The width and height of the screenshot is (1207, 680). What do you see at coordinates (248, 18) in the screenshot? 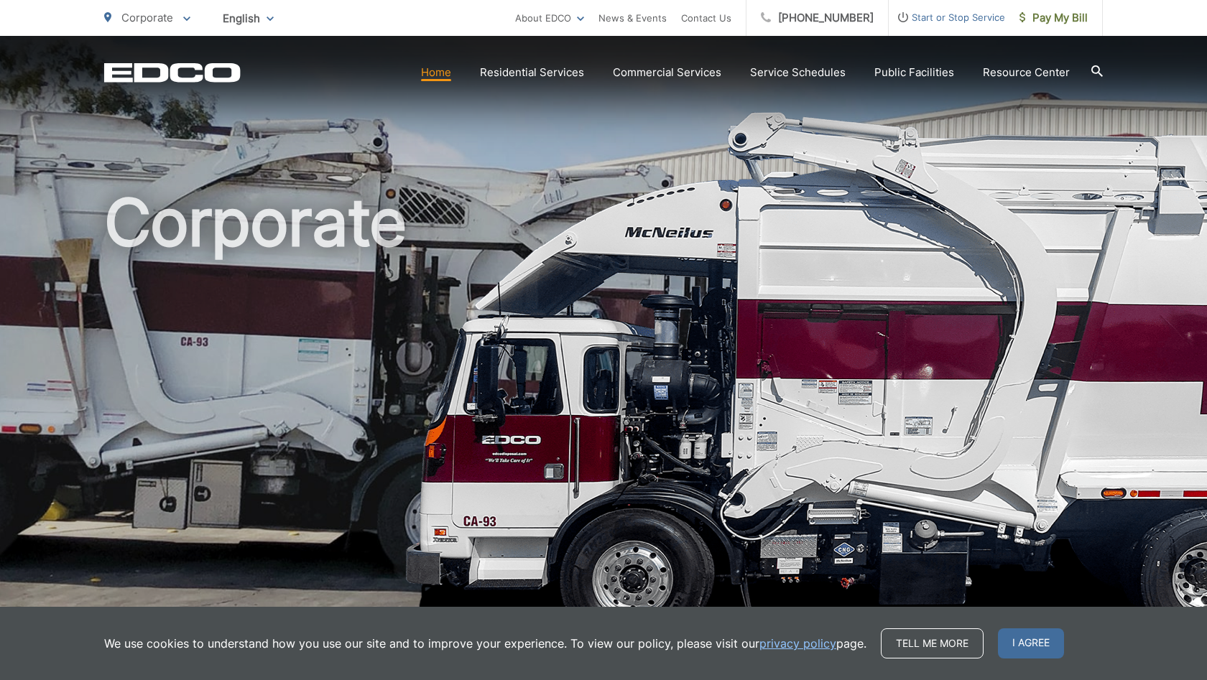
I see `span: English` at bounding box center [248, 18].